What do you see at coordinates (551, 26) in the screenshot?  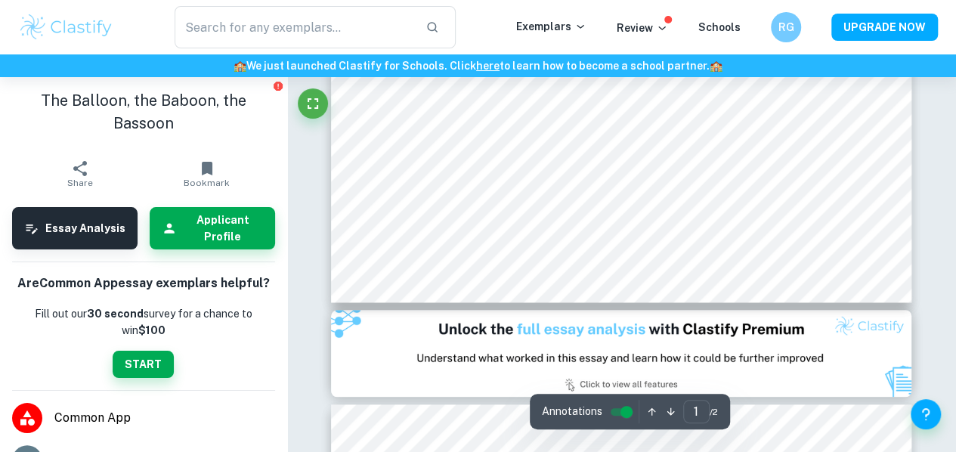 I see `p: Exemplars` at bounding box center [551, 26].